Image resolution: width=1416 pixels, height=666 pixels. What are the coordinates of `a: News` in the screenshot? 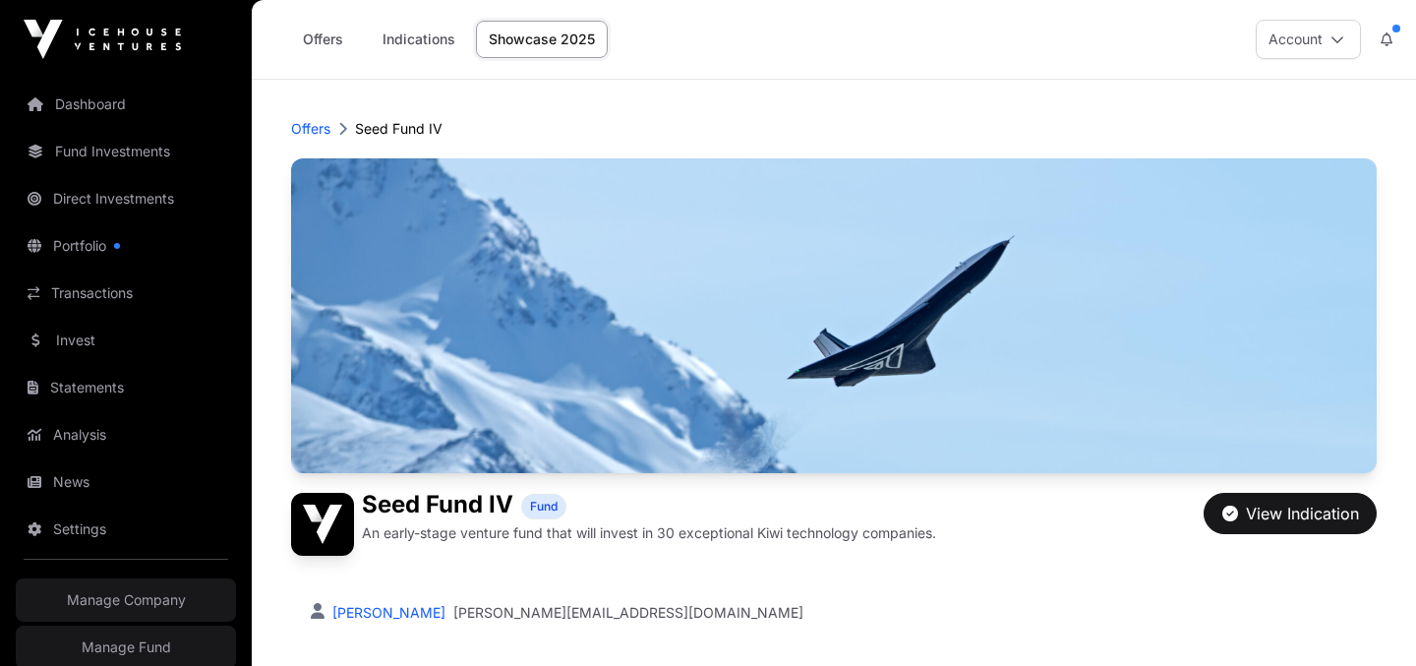 It's located at (126, 482).